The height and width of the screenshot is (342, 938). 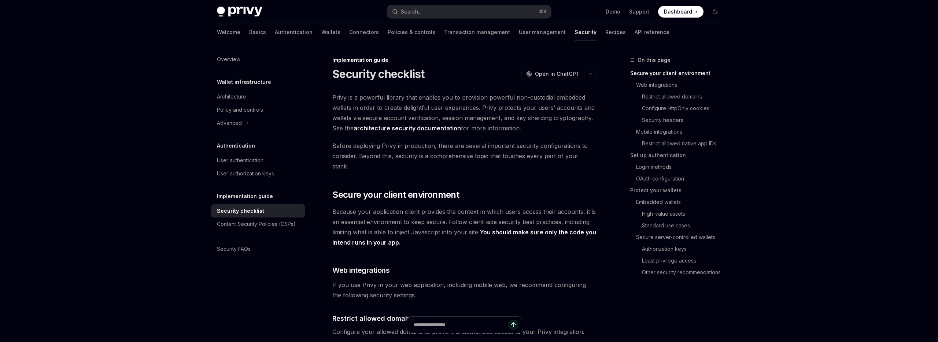 What do you see at coordinates (258, 59) in the screenshot?
I see `a: Overview` at bounding box center [258, 59].